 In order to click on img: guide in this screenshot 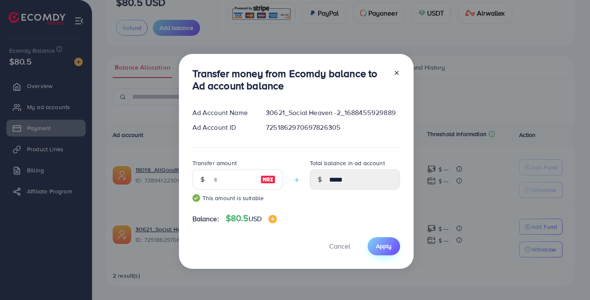, I will do `click(196, 198)`.